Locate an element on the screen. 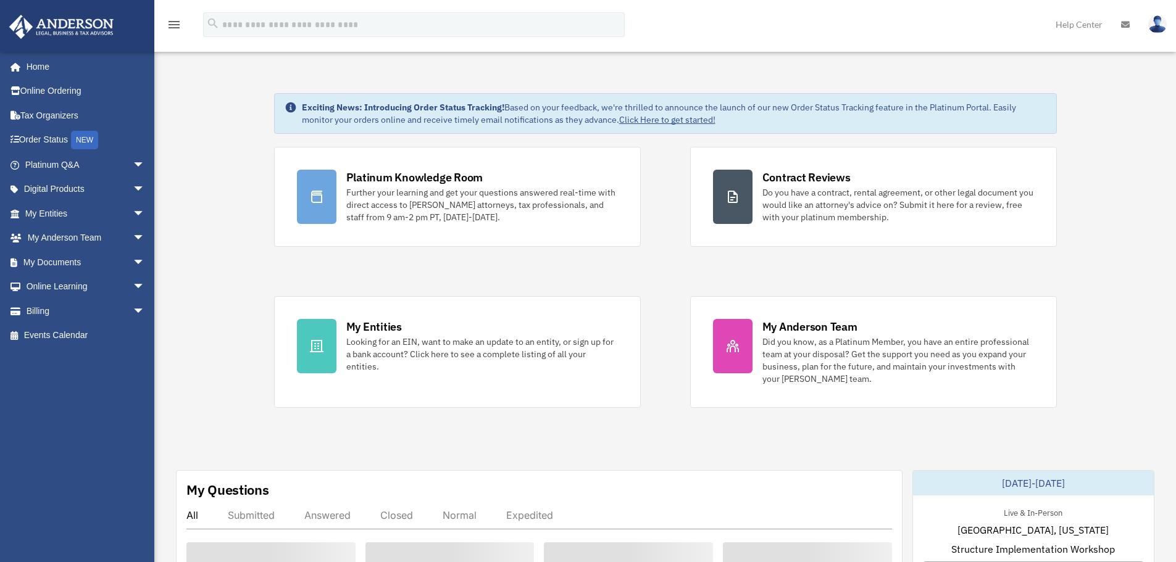 The image size is (1176, 562). a: Platinum Knowledge Room Further your learning and get your questions answered real-time with dire... is located at coordinates (457, 197).